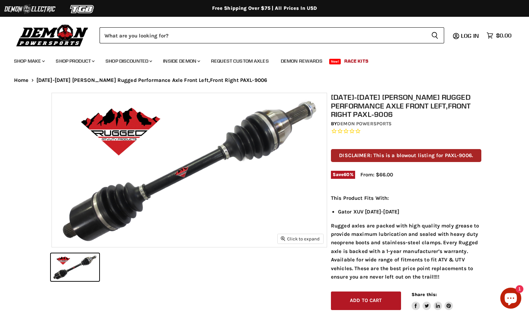  I want to click on a: Log in, so click(470, 36).